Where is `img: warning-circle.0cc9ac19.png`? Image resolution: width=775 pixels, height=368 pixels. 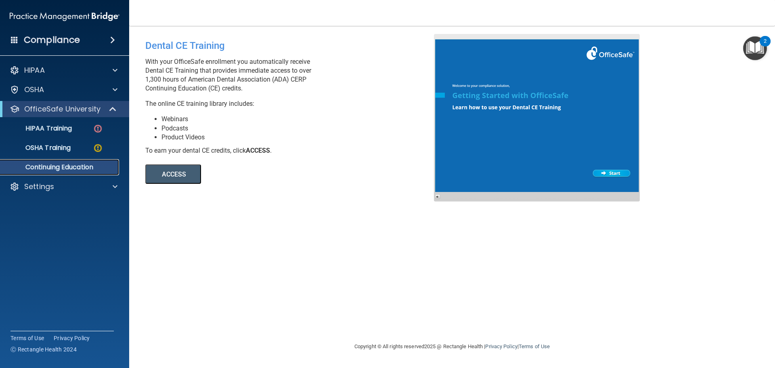 img: warning-circle.0cc9ac19.png is located at coordinates (98, 148).